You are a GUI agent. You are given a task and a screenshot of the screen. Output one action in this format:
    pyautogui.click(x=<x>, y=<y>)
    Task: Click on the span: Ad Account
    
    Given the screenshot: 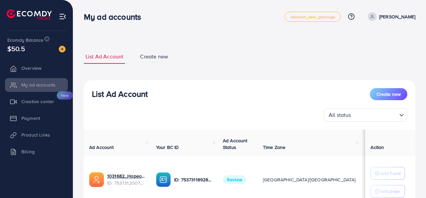 What is the action you would take?
    pyautogui.click(x=102, y=147)
    